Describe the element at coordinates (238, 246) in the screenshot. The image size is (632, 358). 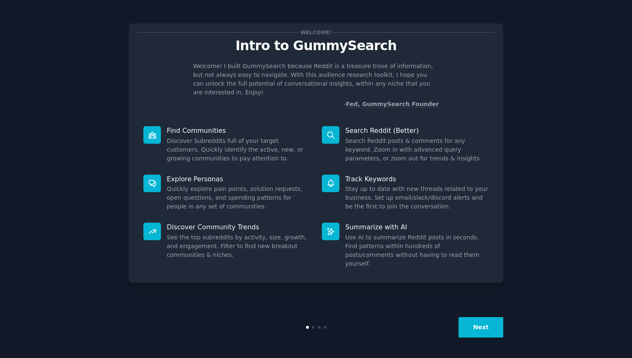
I see `dd: See the top subreddits by activity, size, growth, and engagement. Filter to find new breakout com...` at that location.